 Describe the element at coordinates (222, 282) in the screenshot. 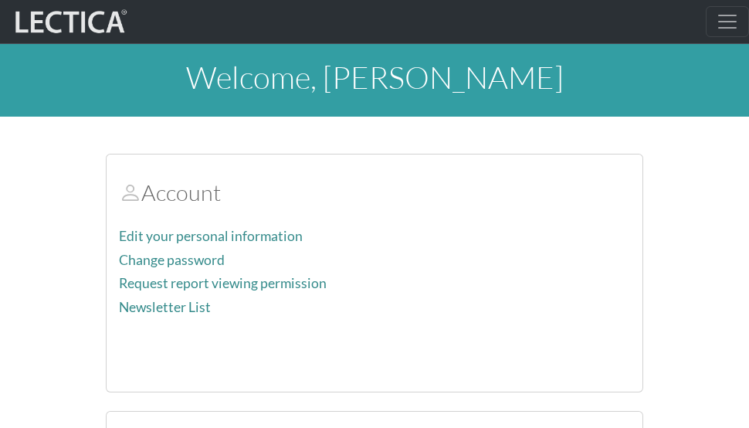

I see `a: Request report viewing permission` at that location.